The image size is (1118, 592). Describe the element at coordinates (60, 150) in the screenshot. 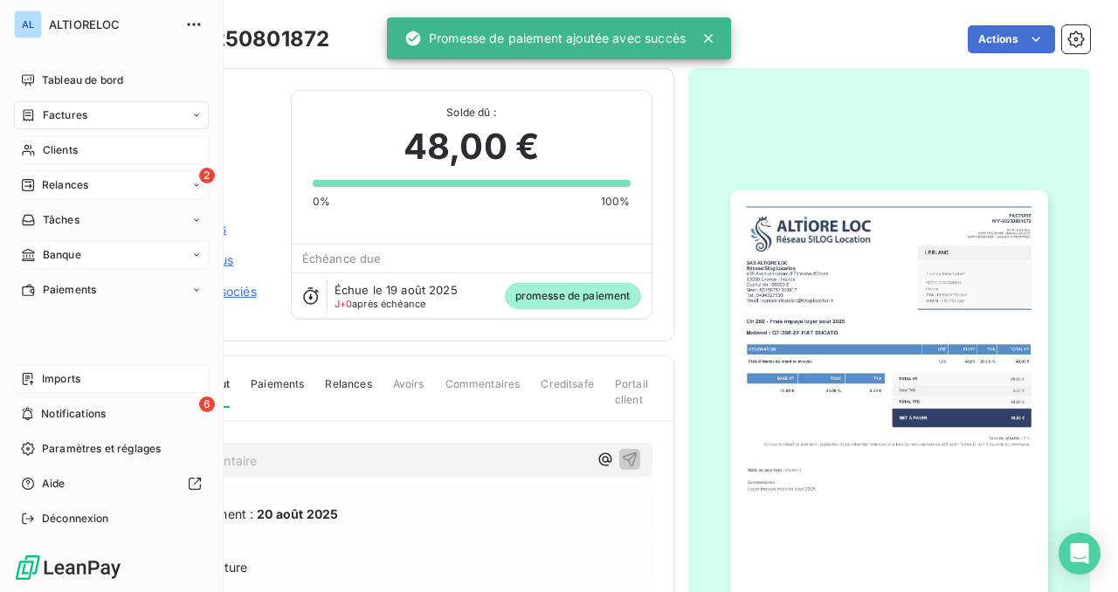

I see `span: Clients` at that location.